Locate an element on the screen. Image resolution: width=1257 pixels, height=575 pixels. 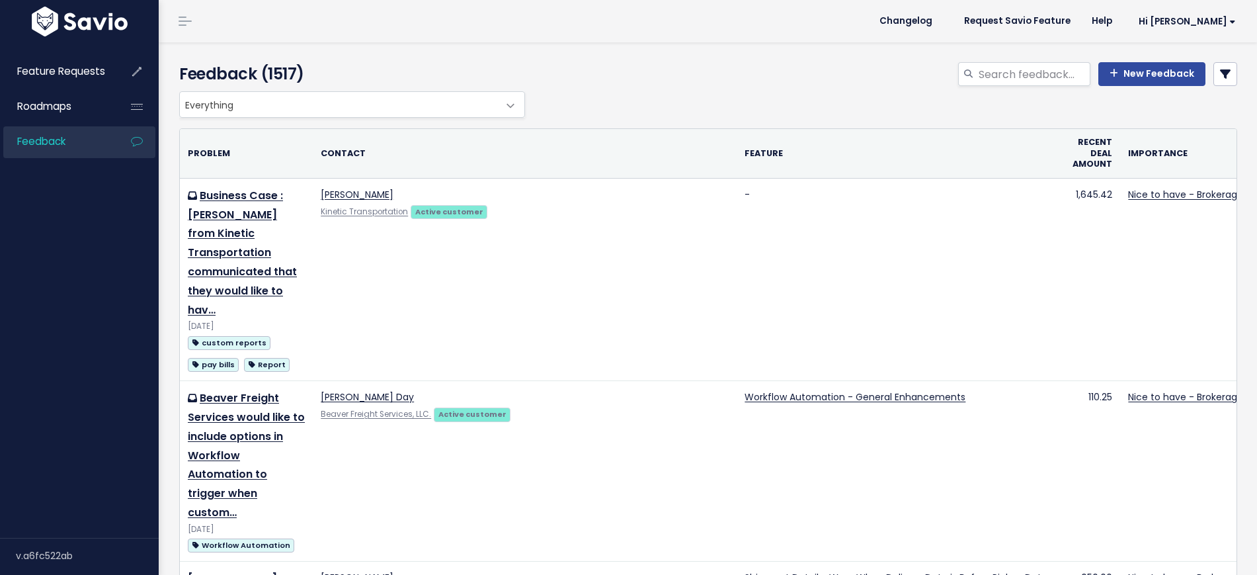
a: Feedback is located at coordinates (56, 142).